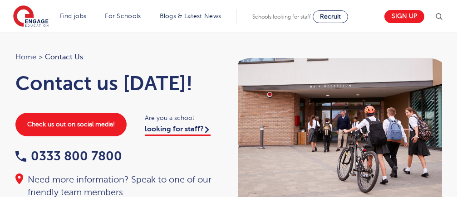 The image size is (457, 197). I want to click on span: Schools looking for staff, so click(281, 17).